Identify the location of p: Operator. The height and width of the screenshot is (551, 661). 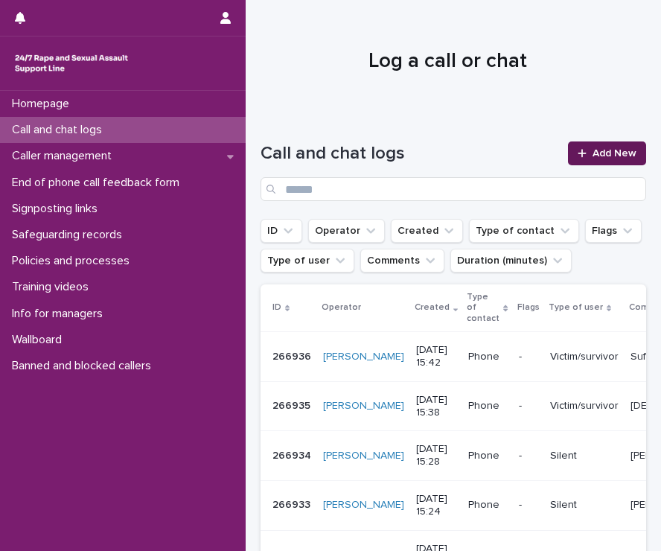
(341, 307).